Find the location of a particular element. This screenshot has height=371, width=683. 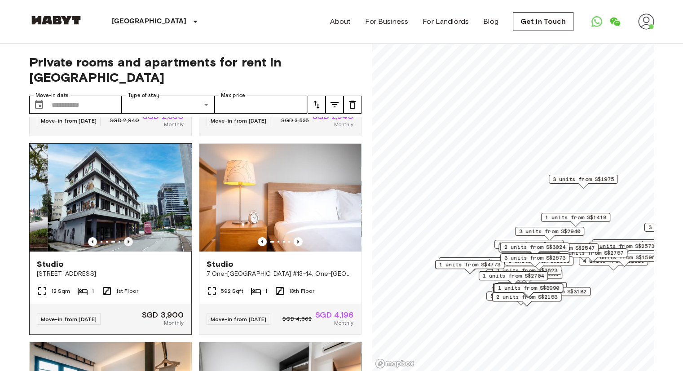

span: SGD 3,900 is located at coordinates (162, 315).